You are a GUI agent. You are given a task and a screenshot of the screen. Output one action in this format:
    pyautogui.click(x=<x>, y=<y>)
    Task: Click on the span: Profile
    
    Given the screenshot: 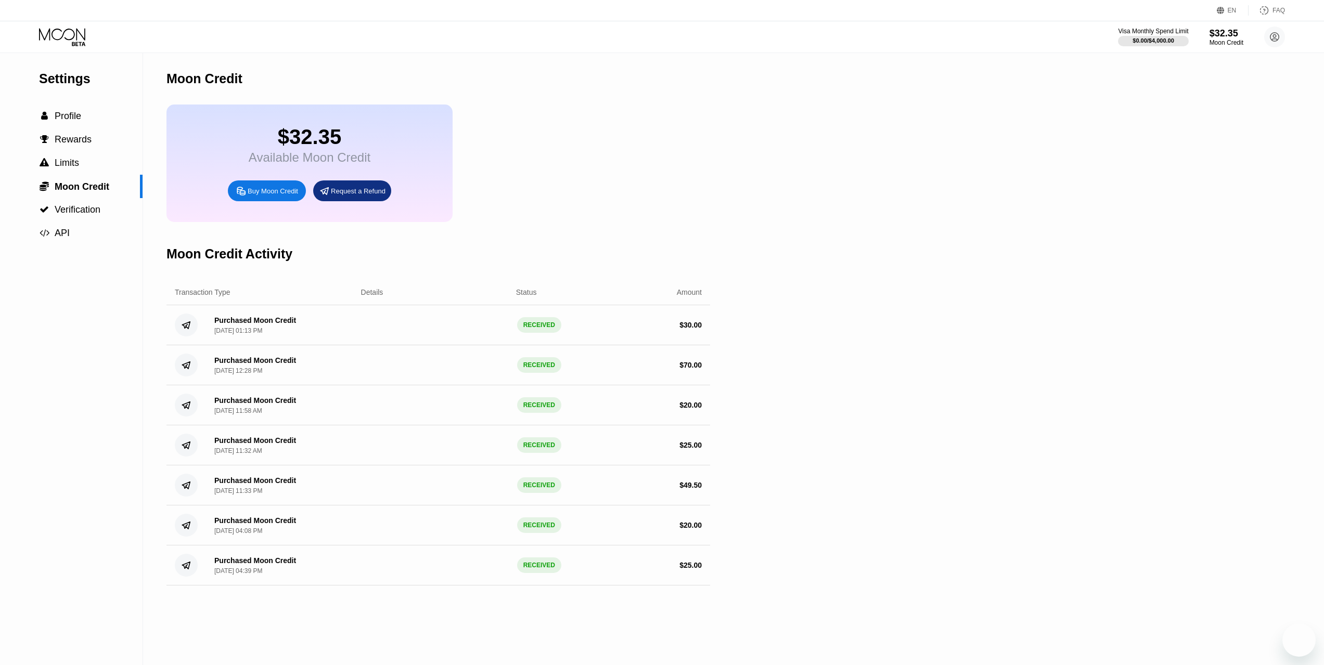 What is the action you would take?
    pyautogui.click(x=68, y=116)
    